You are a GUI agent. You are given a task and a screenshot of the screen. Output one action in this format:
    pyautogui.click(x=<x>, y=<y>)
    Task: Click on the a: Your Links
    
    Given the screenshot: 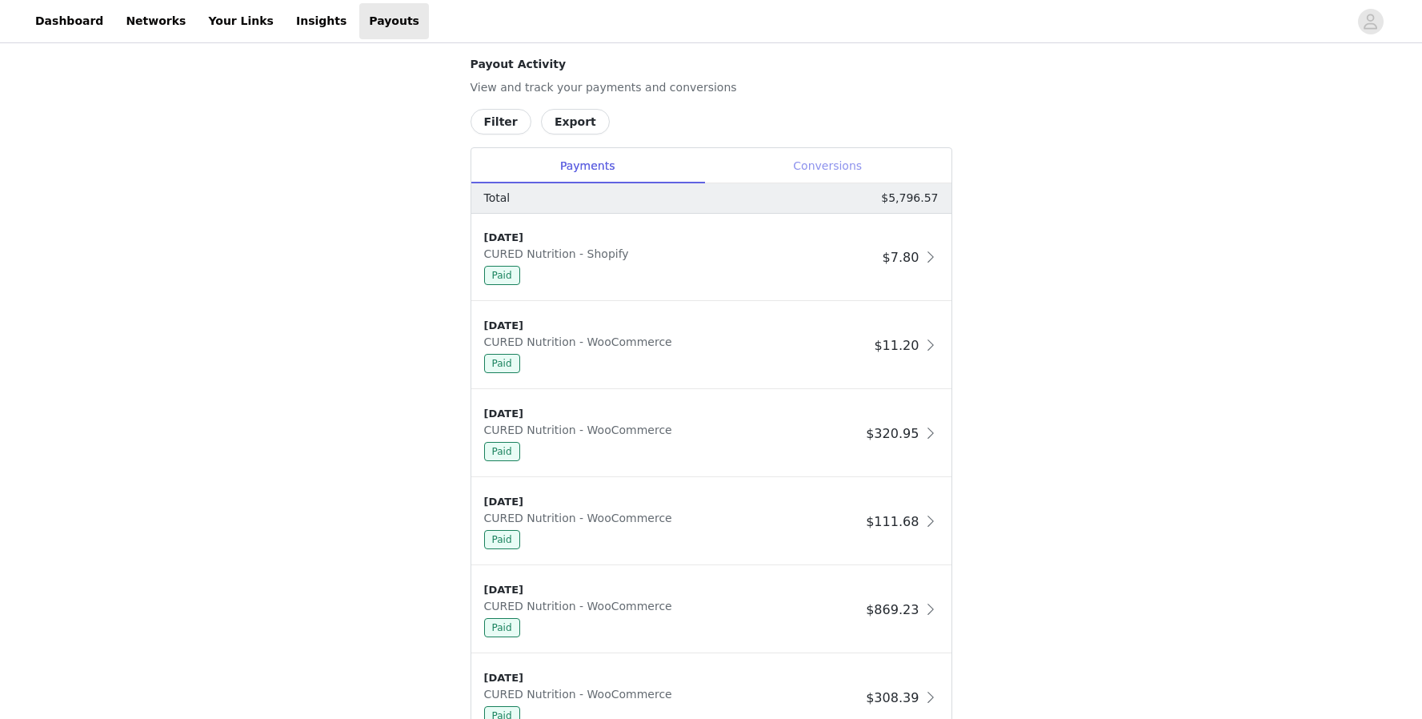 What is the action you would take?
    pyautogui.click(x=241, y=21)
    